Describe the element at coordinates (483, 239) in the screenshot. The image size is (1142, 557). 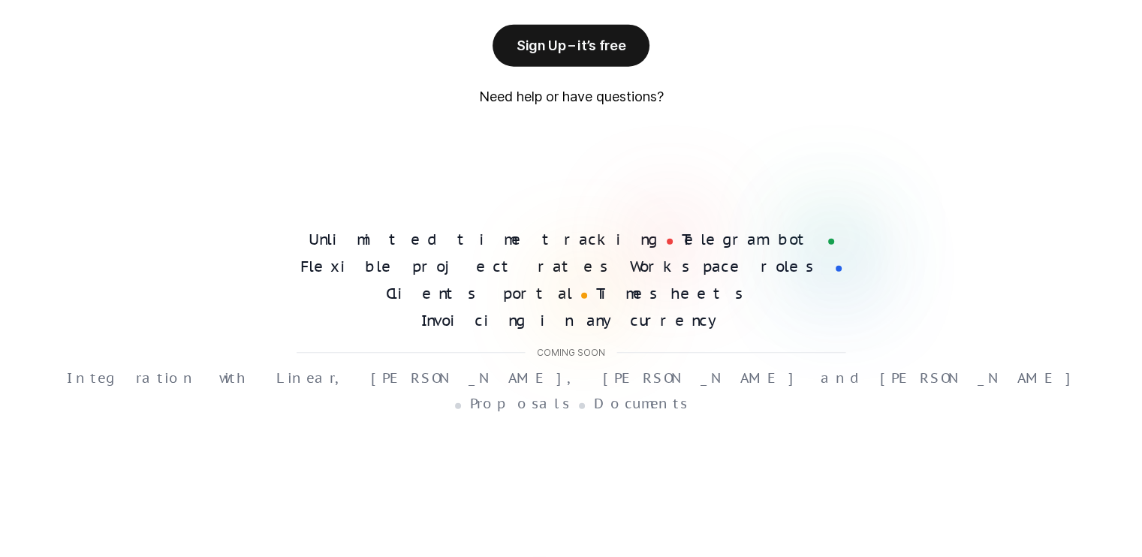
I see `h4: Unlimited time tracking` at that location.